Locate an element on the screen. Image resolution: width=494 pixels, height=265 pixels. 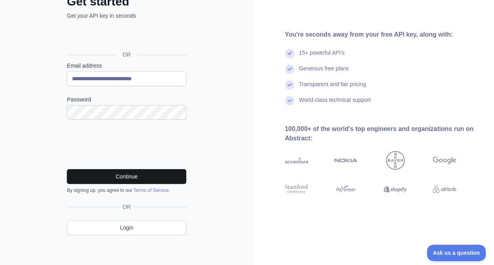
div: You're seconds away from your free API key, along with: is located at coordinates (383, 35).